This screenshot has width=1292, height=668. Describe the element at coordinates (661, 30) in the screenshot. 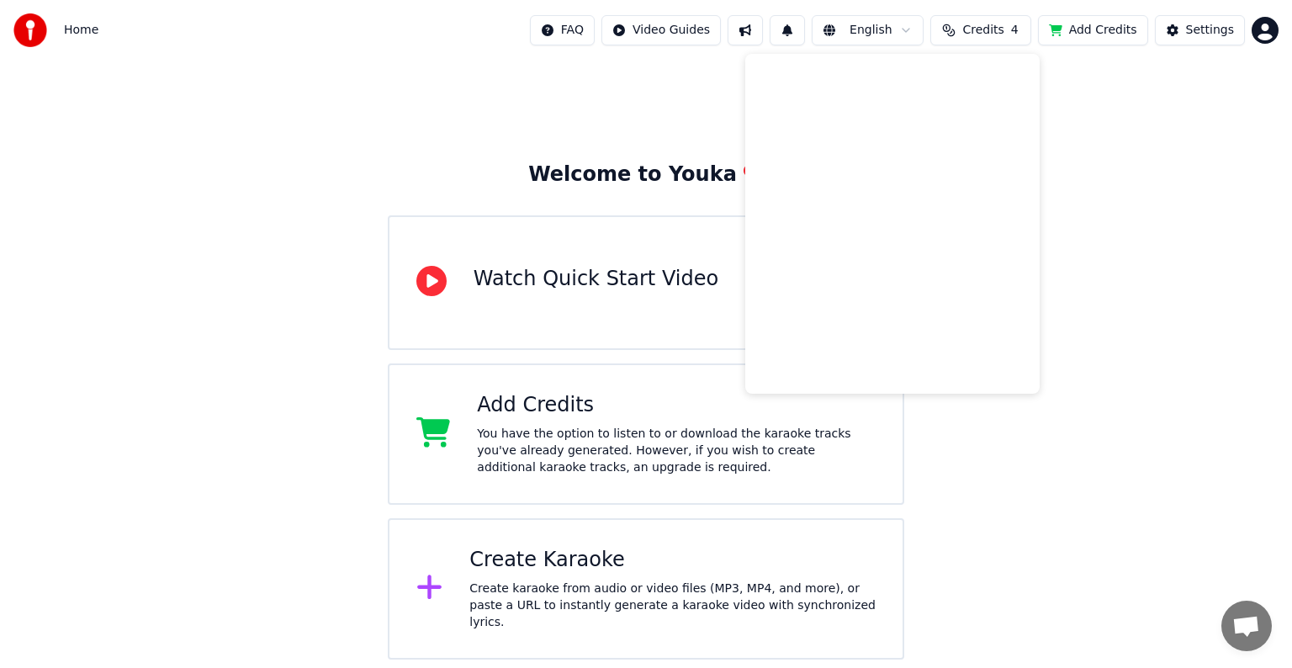

I see `button: Video Guides` at that location.